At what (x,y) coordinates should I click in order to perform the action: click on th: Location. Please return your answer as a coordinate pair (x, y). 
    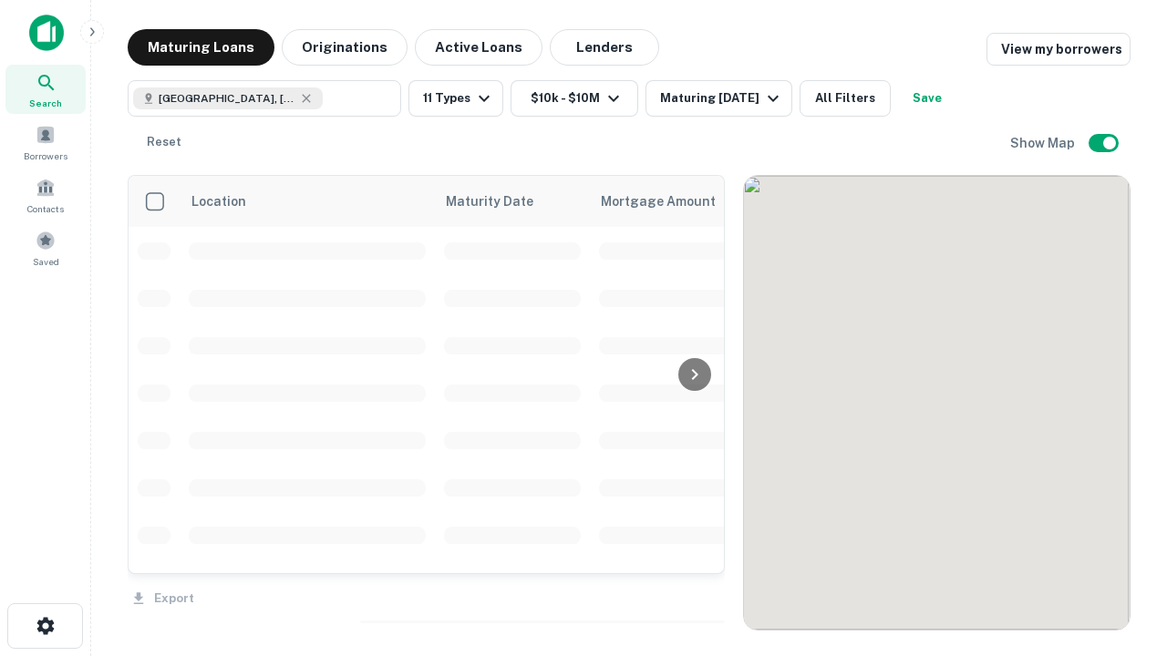
    Looking at the image, I should click on (307, 201).